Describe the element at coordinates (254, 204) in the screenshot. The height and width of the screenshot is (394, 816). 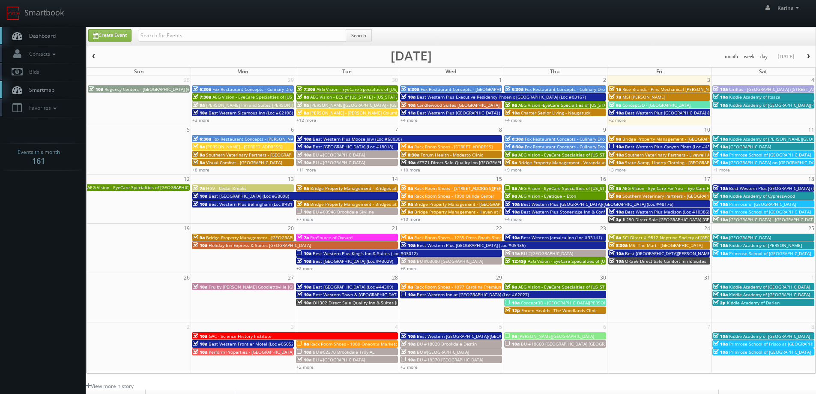
I see `span: Best Western Plus Bellingham (Loc #48188)` at that location.